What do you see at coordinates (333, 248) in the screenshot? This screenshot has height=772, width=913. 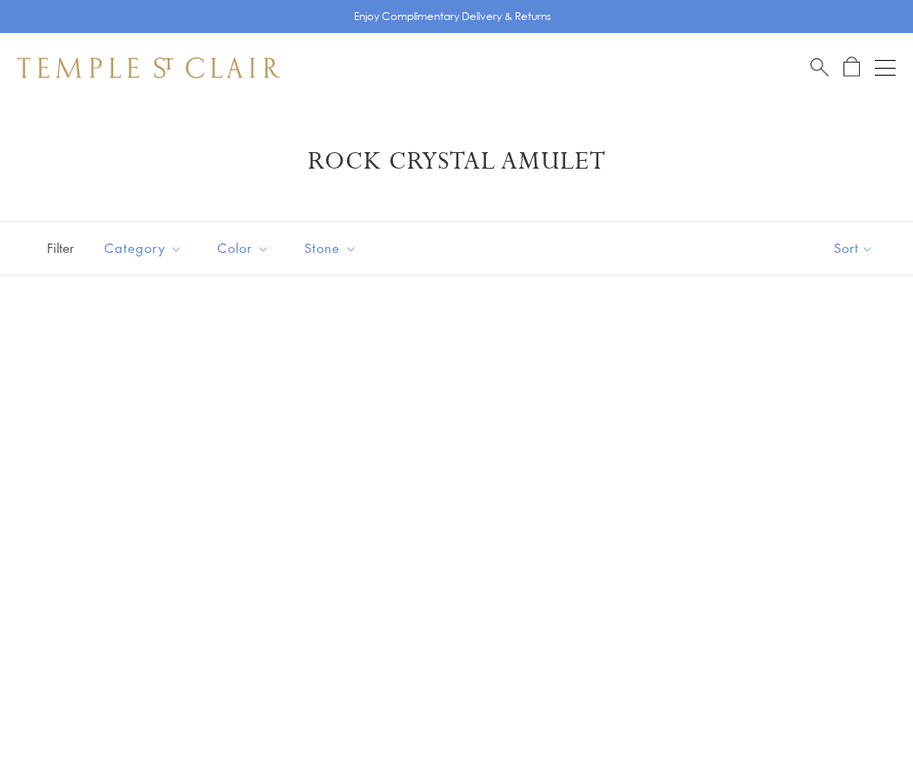 I see `span: Stone` at bounding box center [333, 248].